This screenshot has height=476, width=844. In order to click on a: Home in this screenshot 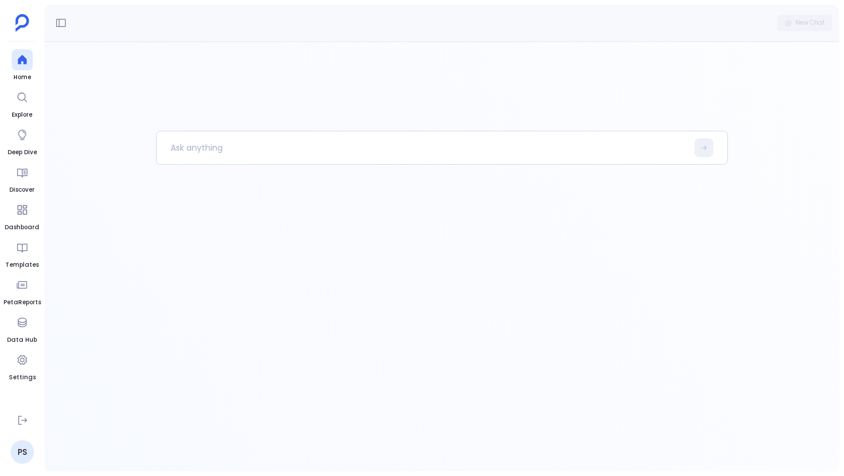, I will do `click(22, 66)`.